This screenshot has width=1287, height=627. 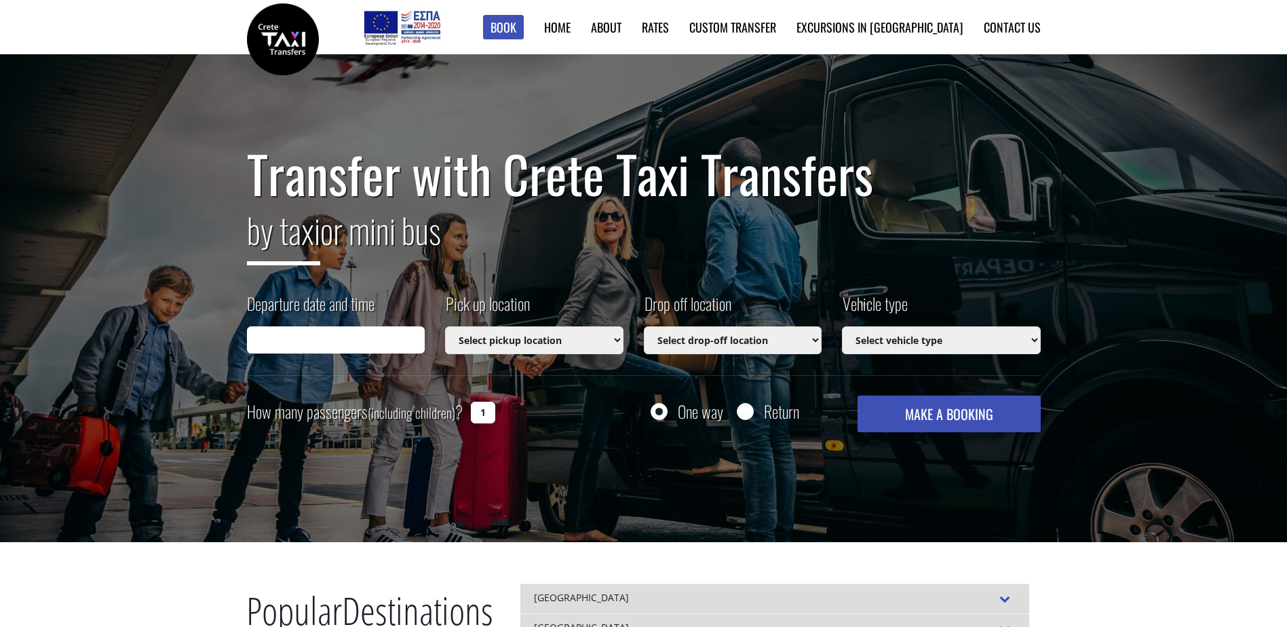 What do you see at coordinates (284, 235) in the screenshot?
I see `span: by taxi` at bounding box center [284, 235].